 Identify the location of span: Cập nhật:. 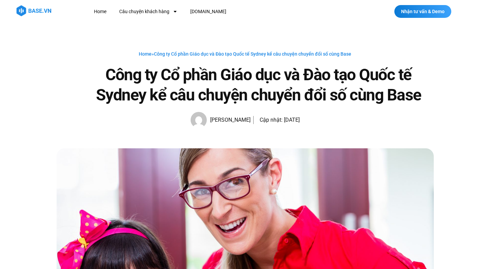
(271, 120).